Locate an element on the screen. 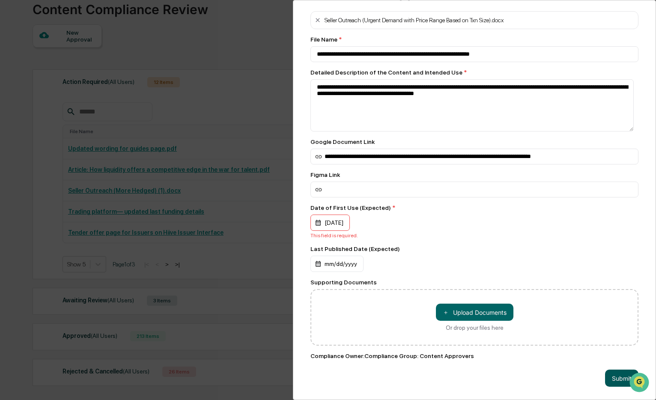 This screenshot has height=400, width=656. img: 1746055101610-c473b297-6a78-478c-a979-82029cc54cd1 is located at coordinates (16, 73).